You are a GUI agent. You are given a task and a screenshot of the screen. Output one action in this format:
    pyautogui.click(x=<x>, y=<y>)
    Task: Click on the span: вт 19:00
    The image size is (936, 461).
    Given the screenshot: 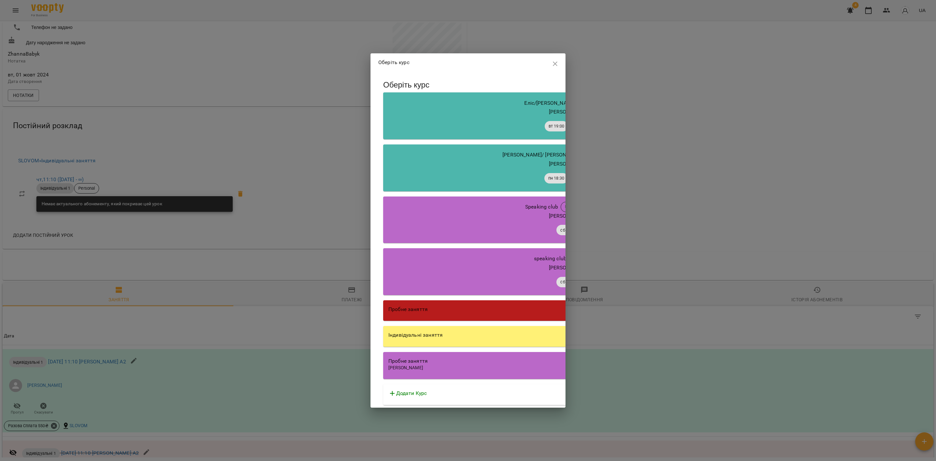 What is the action you would take?
    pyautogui.click(x=556, y=126)
    